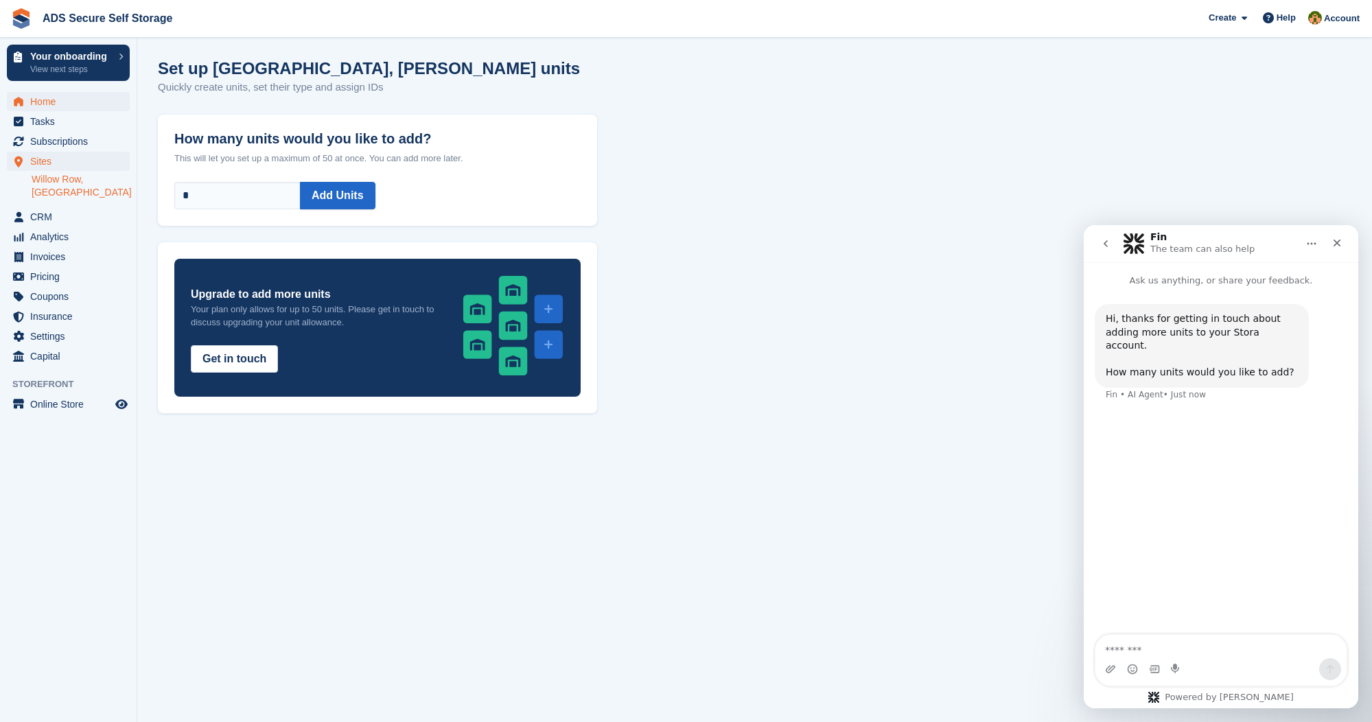 This screenshot has width=1372, height=722. I want to click on span: Settings, so click(71, 336).